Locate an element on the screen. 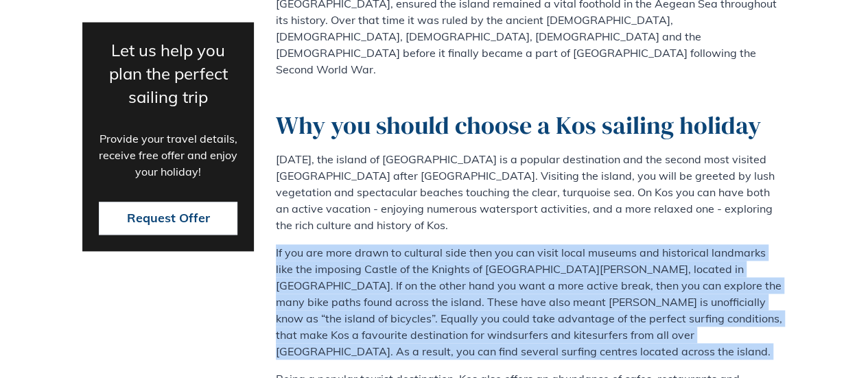  p: Let us help you plan the perfect sailing trip is located at coordinates (168, 73).